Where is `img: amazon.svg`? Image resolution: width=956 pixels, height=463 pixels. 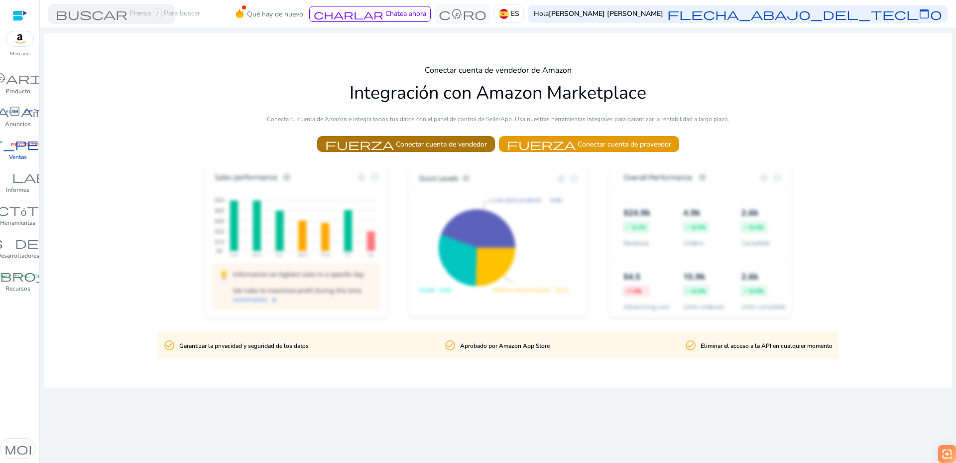 img: amazon.svg is located at coordinates (20, 39).